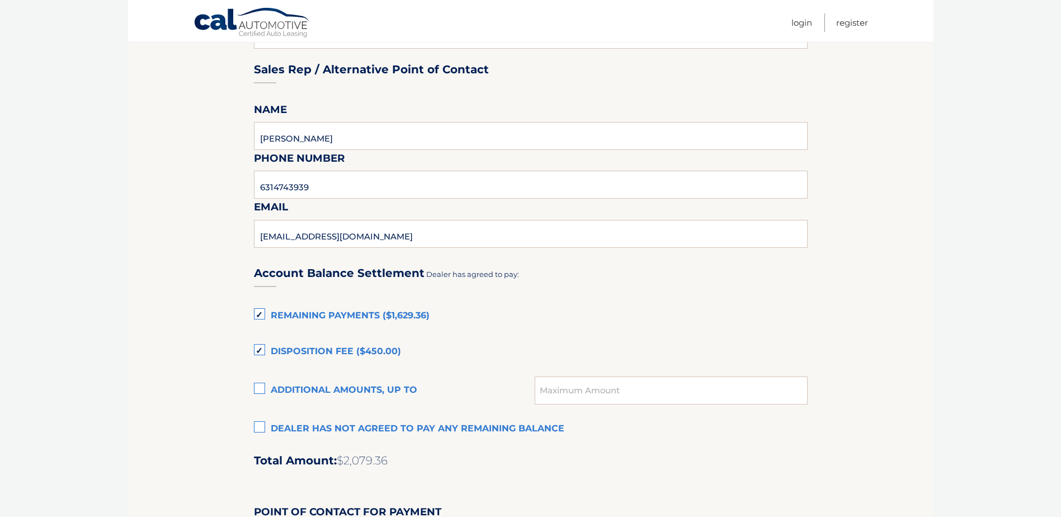 The height and width of the screenshot is (517, 1061). Describe the element at coordinates (270, 111) in the screenshot. I see `label: Name` at that location.